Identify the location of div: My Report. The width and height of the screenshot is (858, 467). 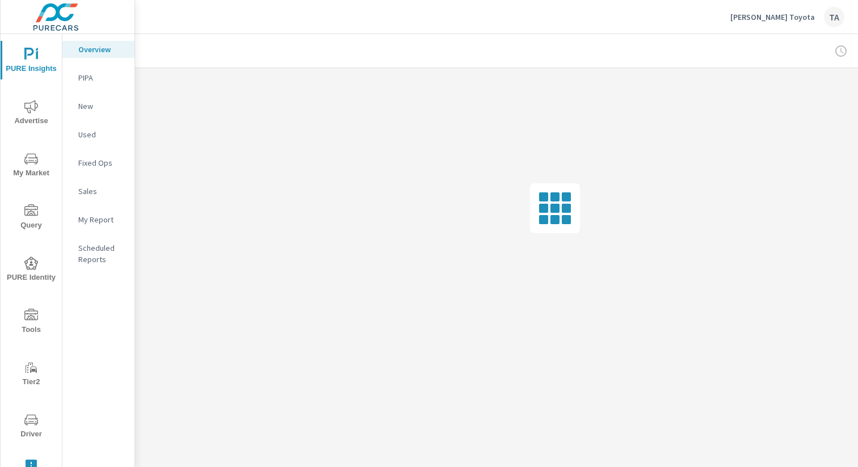
(98, 220).